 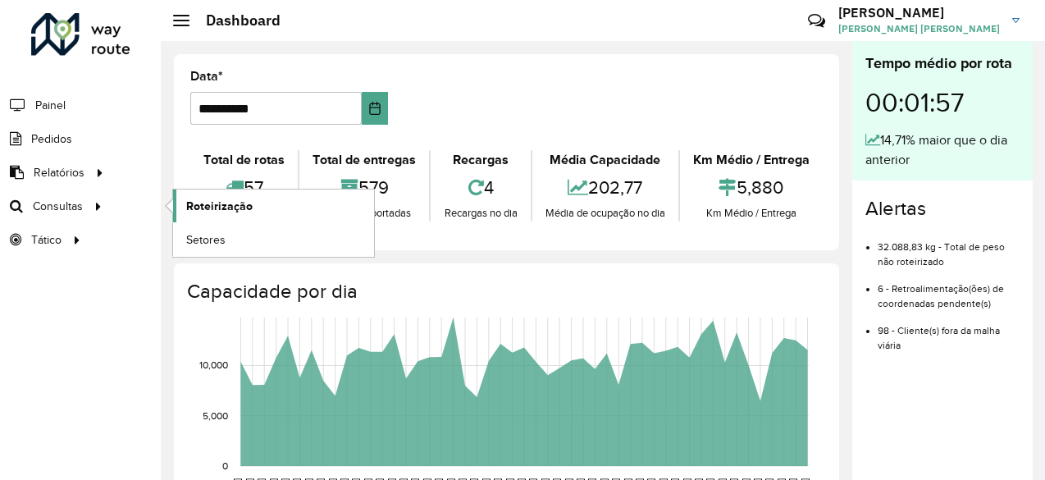 What do you see at coordinates (225, 465) in the screenshot?
I see `text: 0` at bounding box center [225, 465].